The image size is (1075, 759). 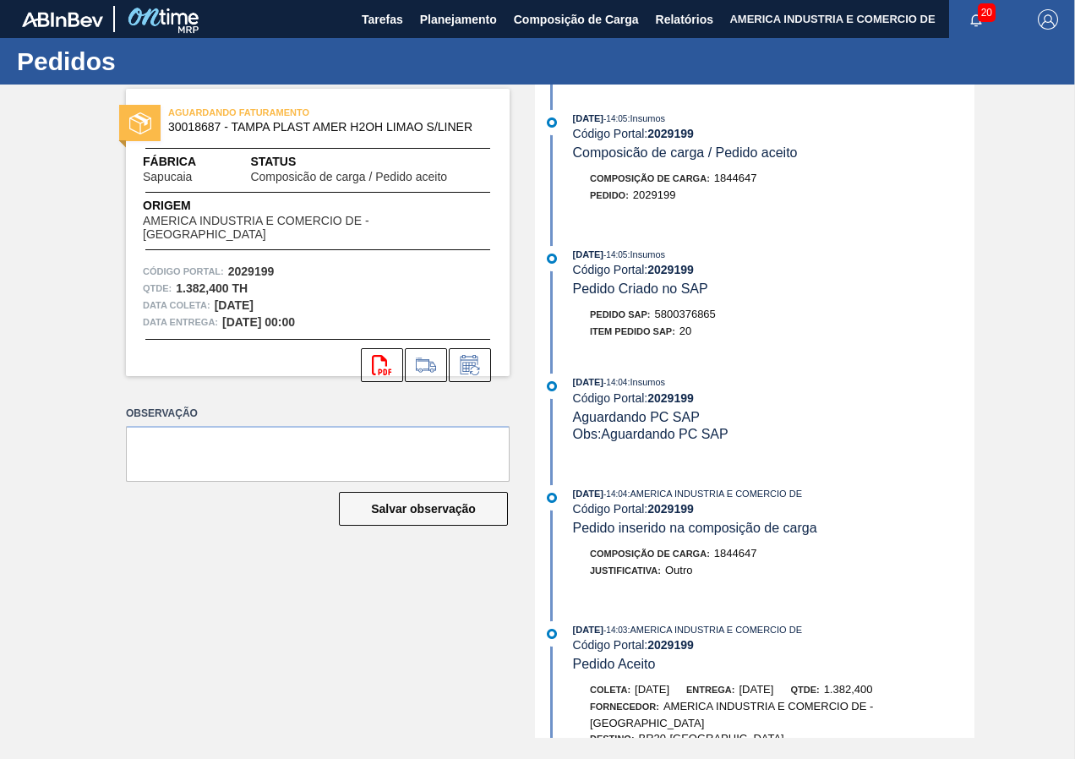 What do you see at coordinates (849, 689) in the screenshot?
I see `span: 1.382,400` at bounding box center [849, 689].